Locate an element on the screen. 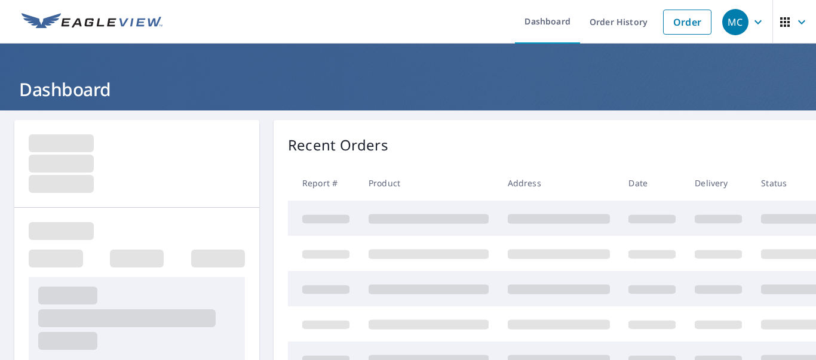  th: Date is located at coordinates (652, 183).